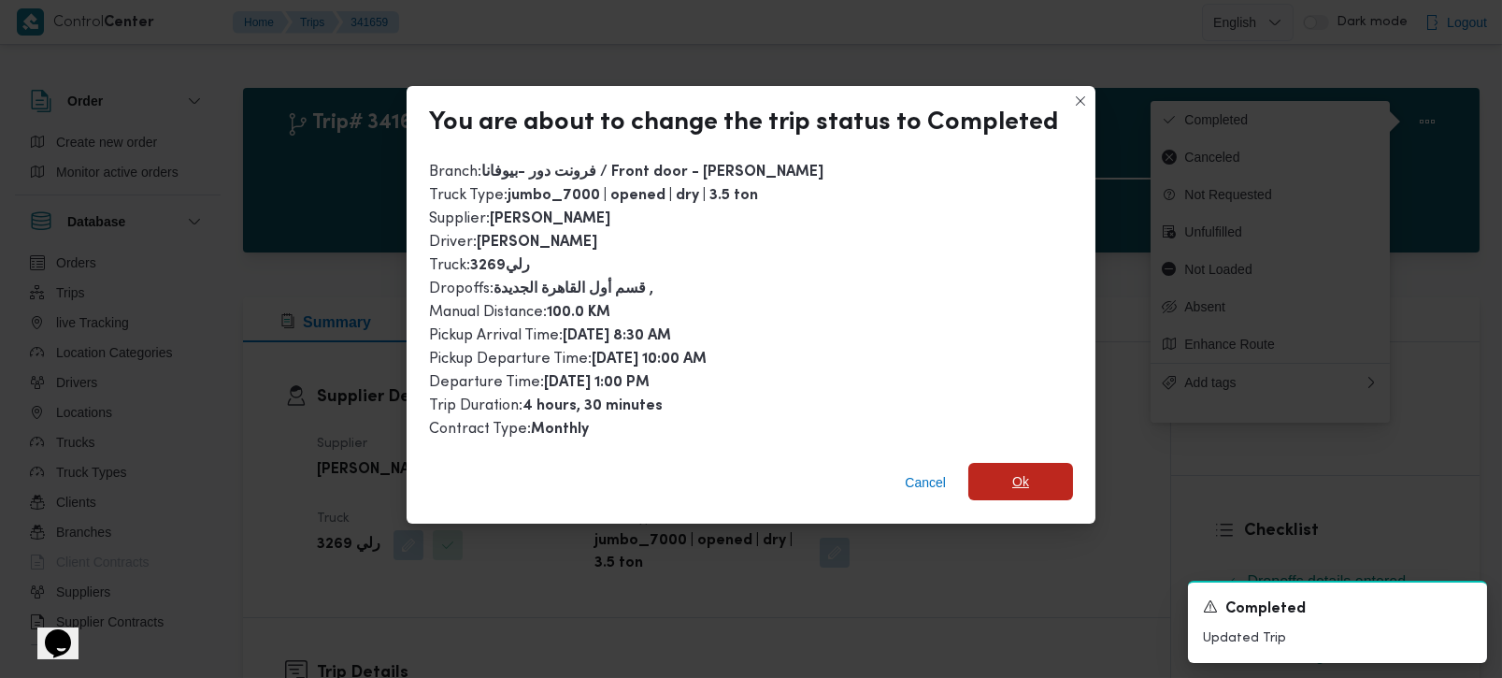  I want to click on span: Truck :, so click(480, 265).